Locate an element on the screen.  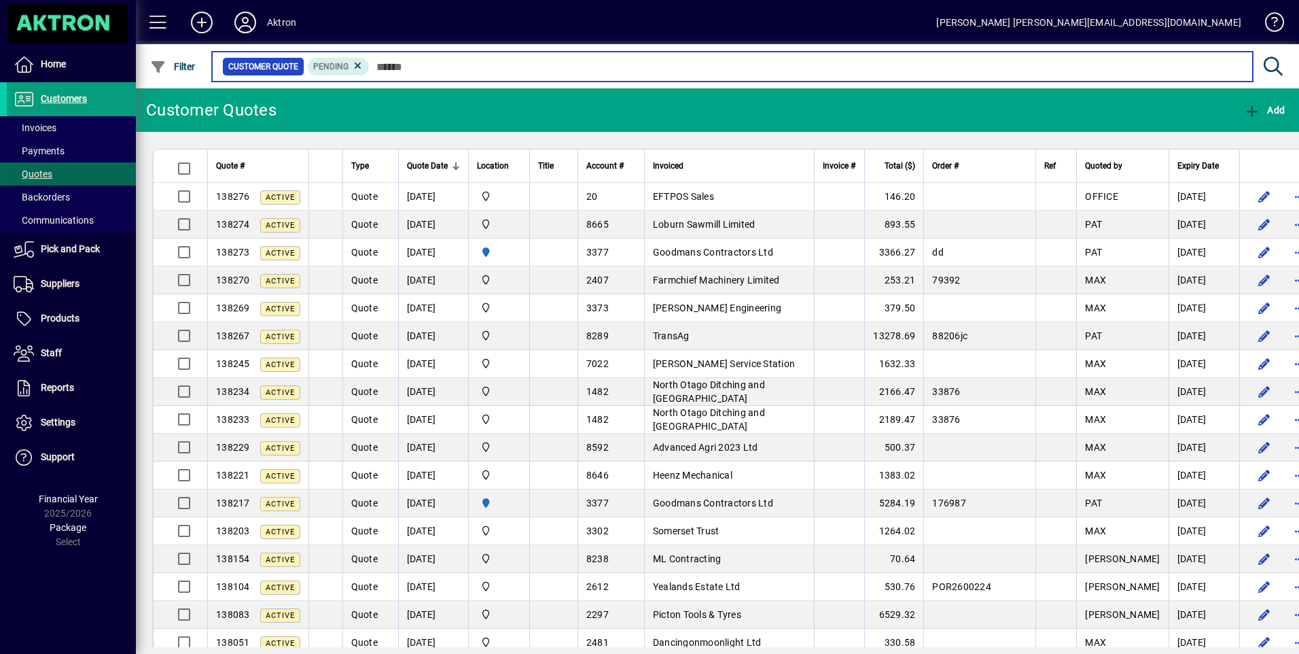
span: 138051 is located at coordinates (233, 642).